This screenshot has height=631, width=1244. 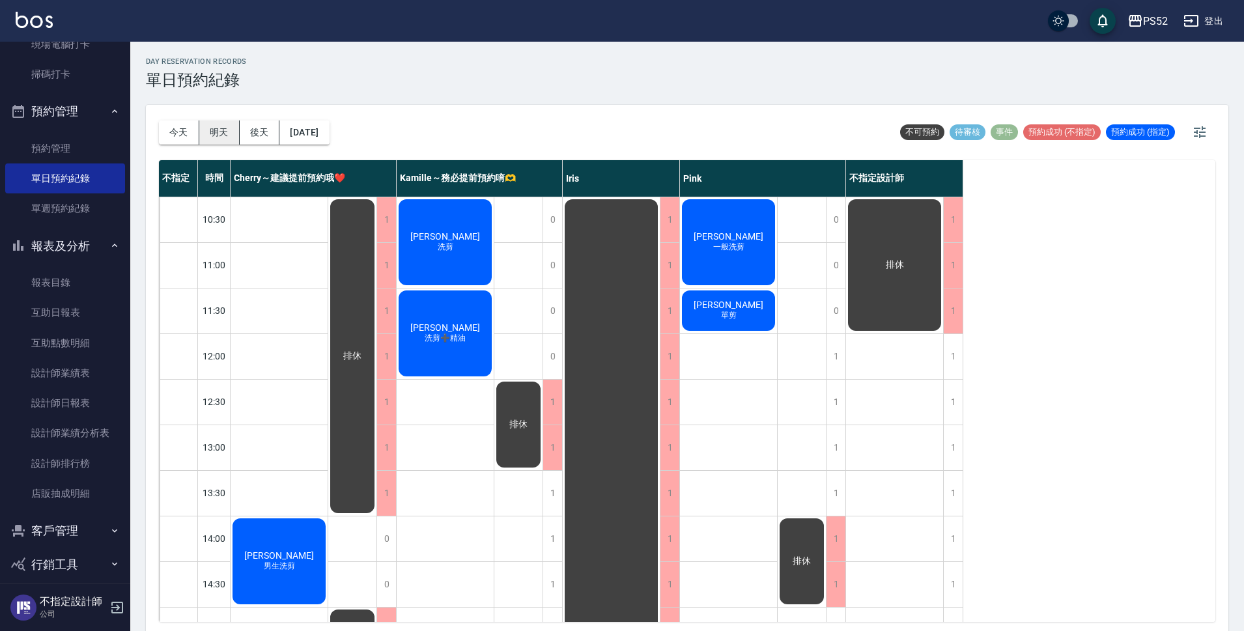 I want to click on button: 行銷工具, so click(x=65, y=565).